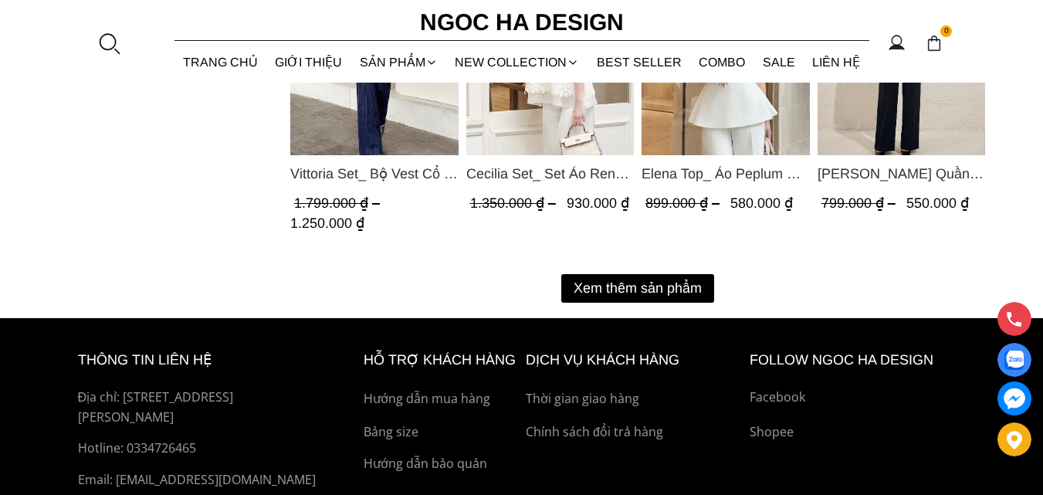 The height and width of the screenshot is (495, 1043). Describe the element at coordinates (441, 399) in the screenshot. I see `a: Hướng dẫn mua hàng` at that location.